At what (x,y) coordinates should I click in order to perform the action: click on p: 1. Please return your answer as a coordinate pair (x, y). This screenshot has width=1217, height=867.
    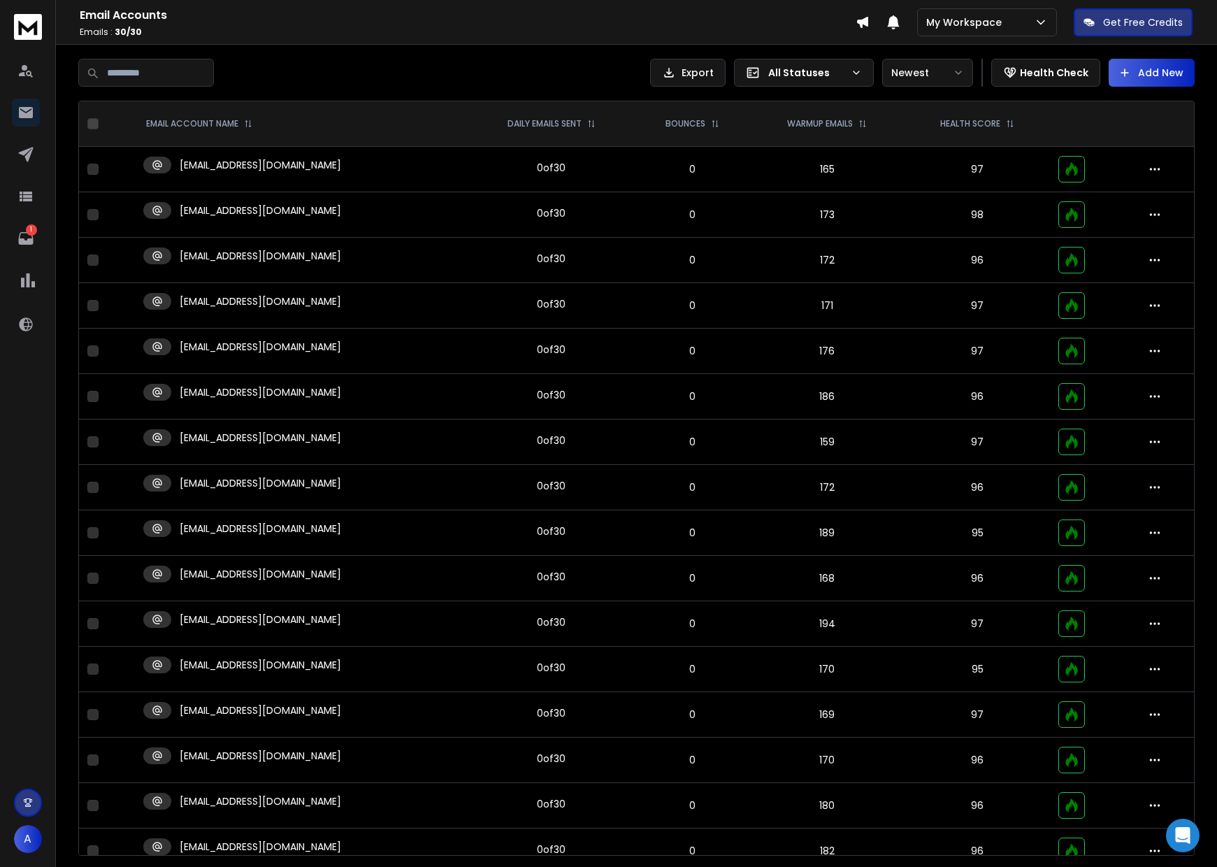
    Looking at the image, I should click on (31, 230).